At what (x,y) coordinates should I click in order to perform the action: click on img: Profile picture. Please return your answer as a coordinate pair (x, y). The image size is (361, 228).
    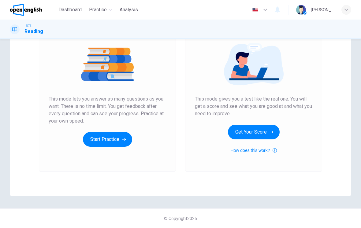
    Looking at the image, I should click on (301, 10).